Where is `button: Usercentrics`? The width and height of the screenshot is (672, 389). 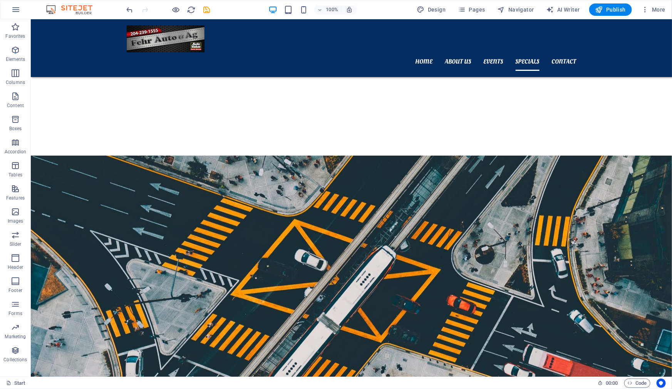
button: Usercentrics is located at coordinates (661, 383).